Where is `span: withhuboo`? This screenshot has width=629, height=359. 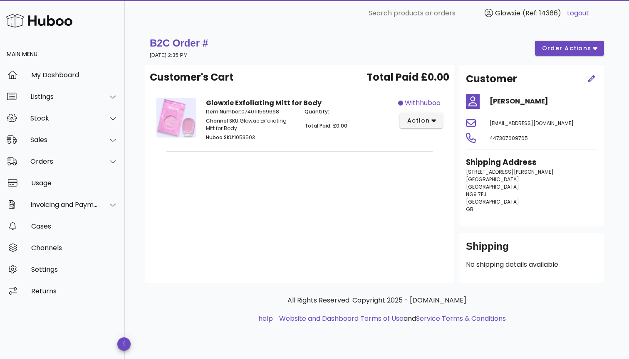 span: withhuboo is located at coordinates (423, 103).